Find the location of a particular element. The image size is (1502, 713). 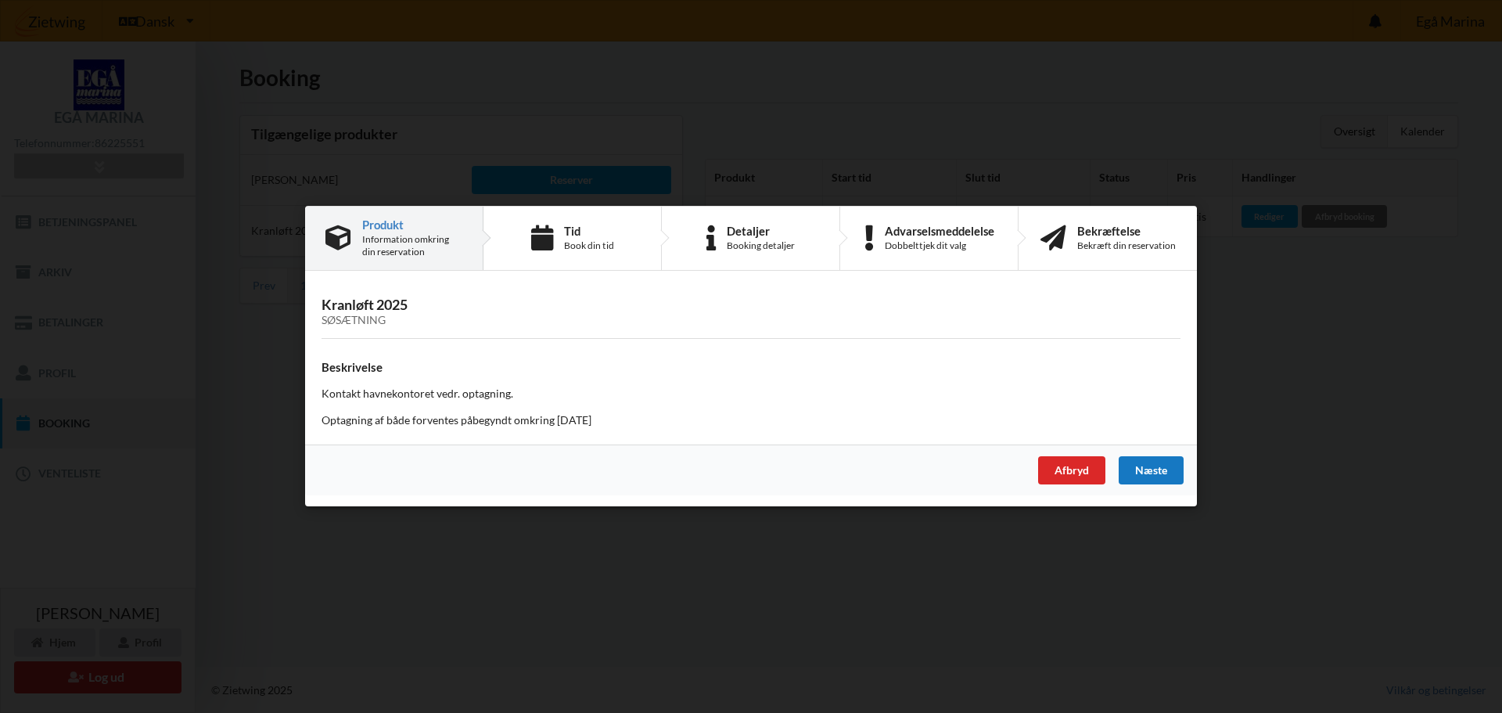

div: Afbryd is located at coordinates (1072, 471).